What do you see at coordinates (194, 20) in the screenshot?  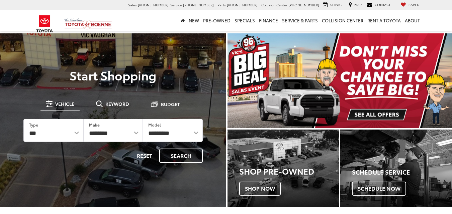 I see `a: New` at bounding box center [194, 20].